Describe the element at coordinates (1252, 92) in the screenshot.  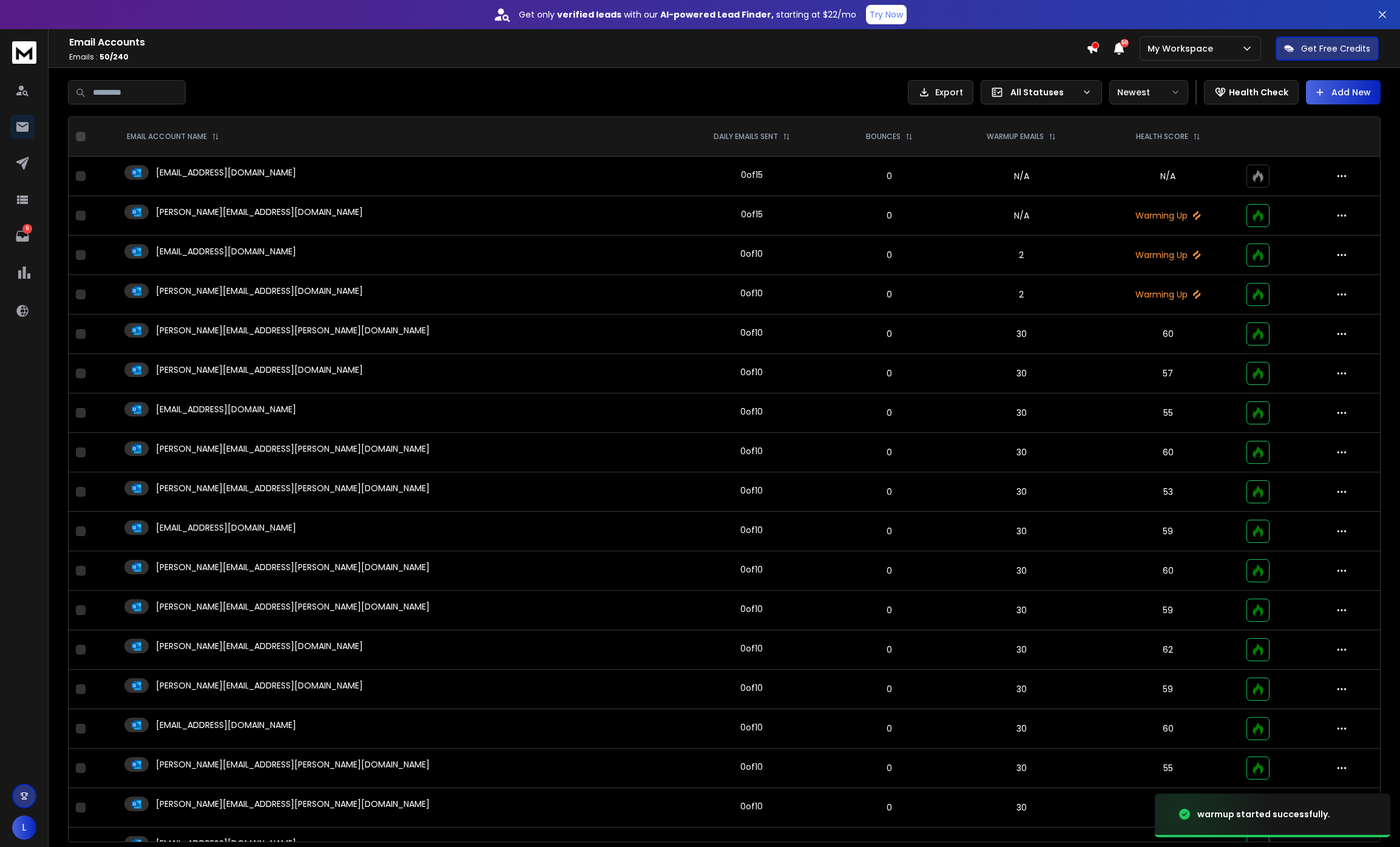
I see `button: Health Check` at that location.